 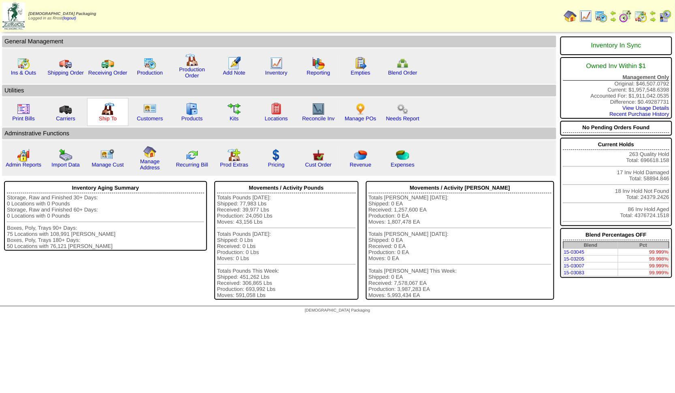 I want to click on img: cabinet.gif, so click(x=192, y=109).